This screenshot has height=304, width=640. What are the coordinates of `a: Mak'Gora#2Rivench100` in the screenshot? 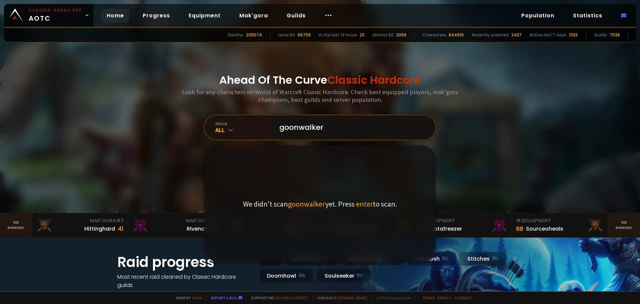 It's located at (176, 225).